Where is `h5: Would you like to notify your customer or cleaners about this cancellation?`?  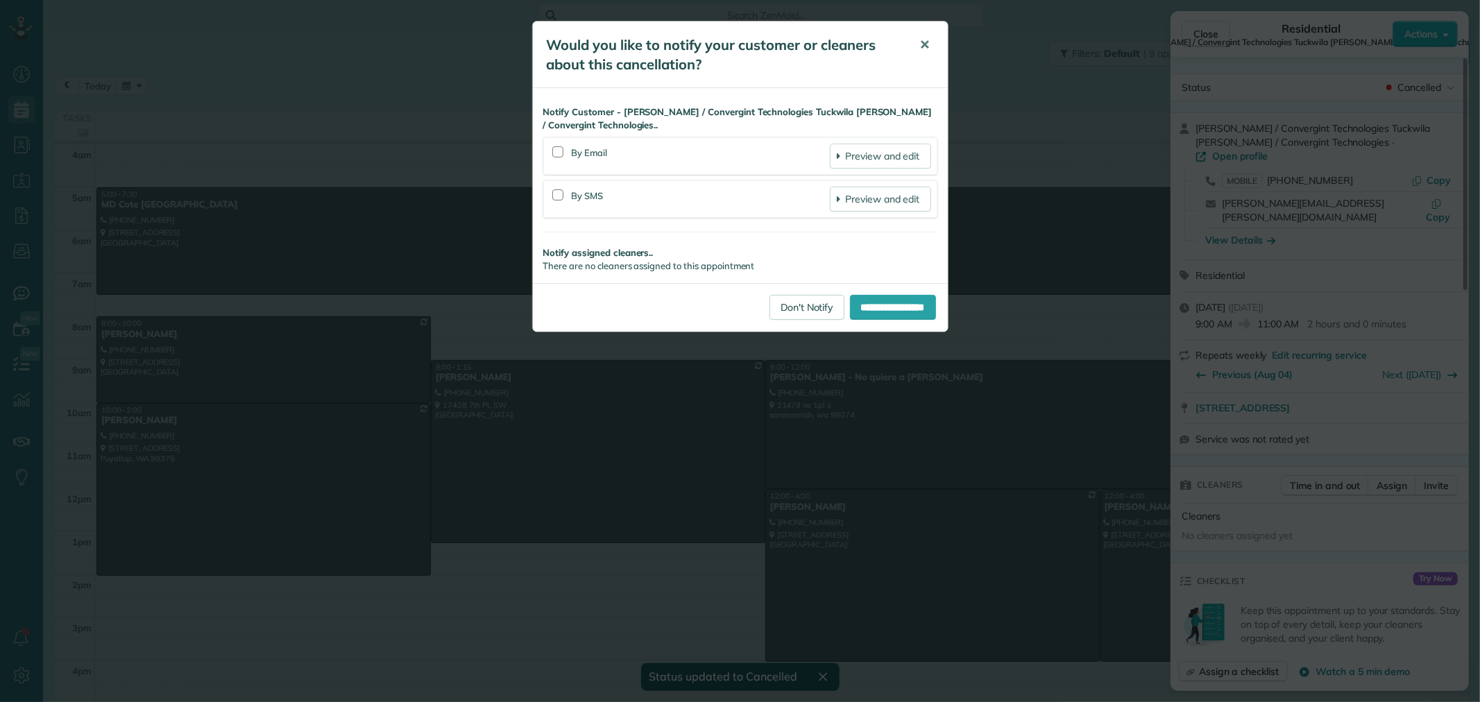
h5: Would you like to notify your customer or cleaners about this cancellation? is located at coordinates (724, 55).